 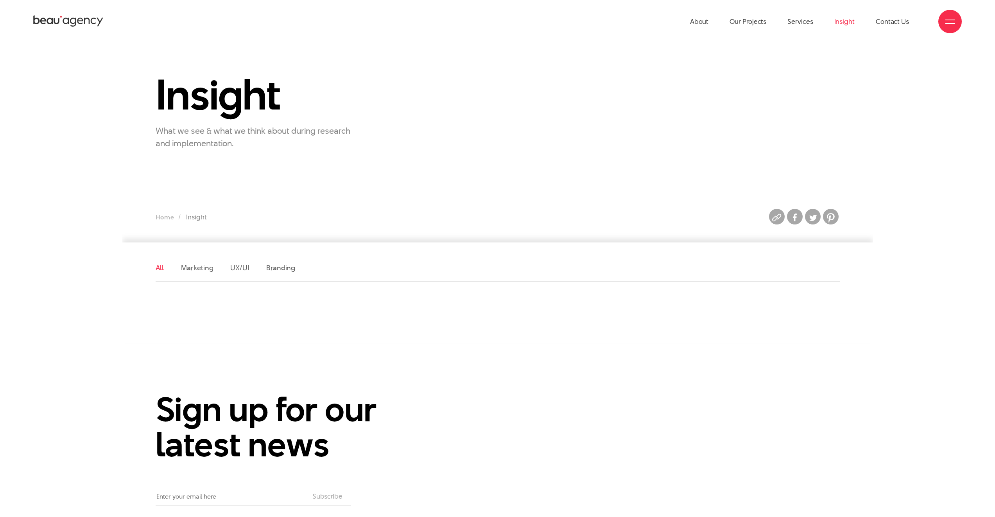 What do you see at coordinates (165, 217) in the screenshot?
I see `a: Home` at bounding box center [165, 217].